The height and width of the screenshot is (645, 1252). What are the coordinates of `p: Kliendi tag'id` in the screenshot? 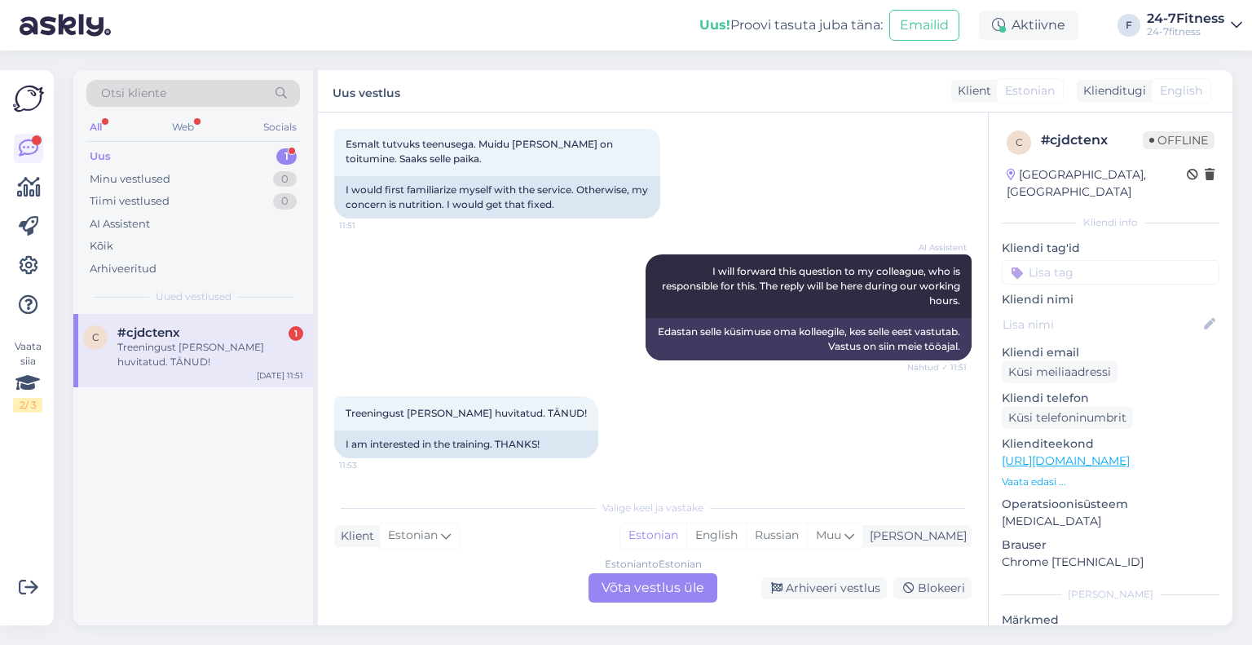 It's located at (1110, 248).